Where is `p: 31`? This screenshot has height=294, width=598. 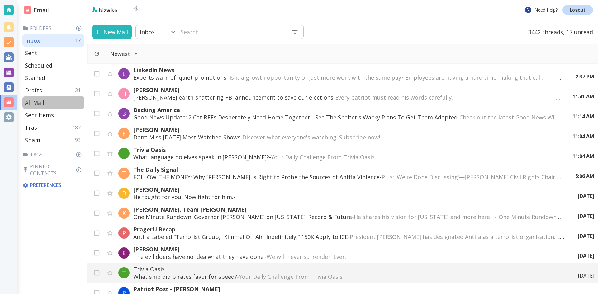 p: 31 is located at coordinates (79, 90).